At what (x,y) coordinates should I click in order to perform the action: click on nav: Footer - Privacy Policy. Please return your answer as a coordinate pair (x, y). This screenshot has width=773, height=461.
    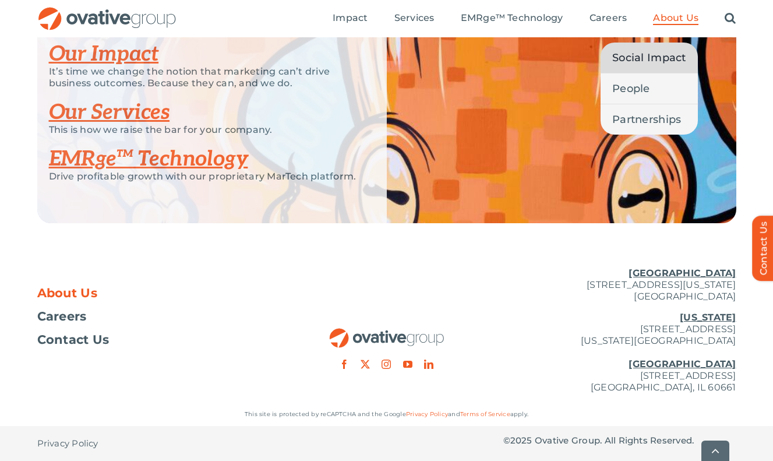
    Looking at the image, I should click on (154, 443).